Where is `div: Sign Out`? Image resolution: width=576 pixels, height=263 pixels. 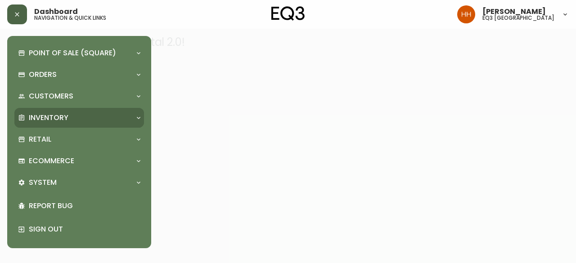
div: Sign Out is located at coordinates (79, 230).